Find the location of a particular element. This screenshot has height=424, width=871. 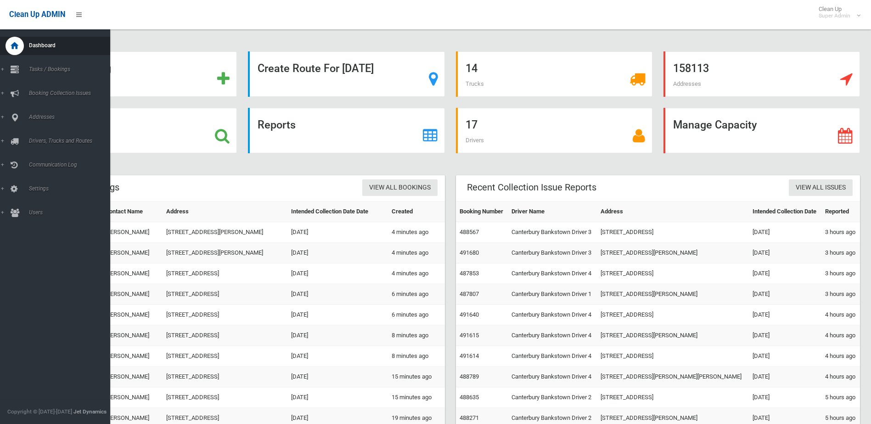

span: Trucks is located at coordinates (475, 84).